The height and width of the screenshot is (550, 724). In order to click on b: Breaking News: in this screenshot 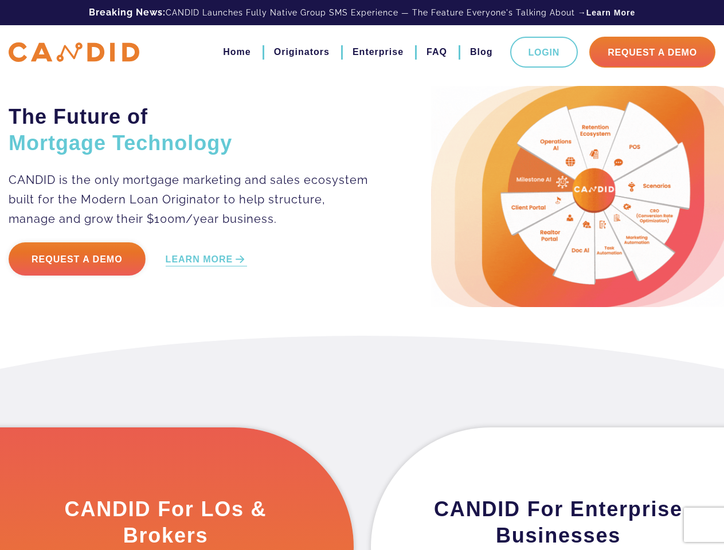, I will do `click(127, 12)`.